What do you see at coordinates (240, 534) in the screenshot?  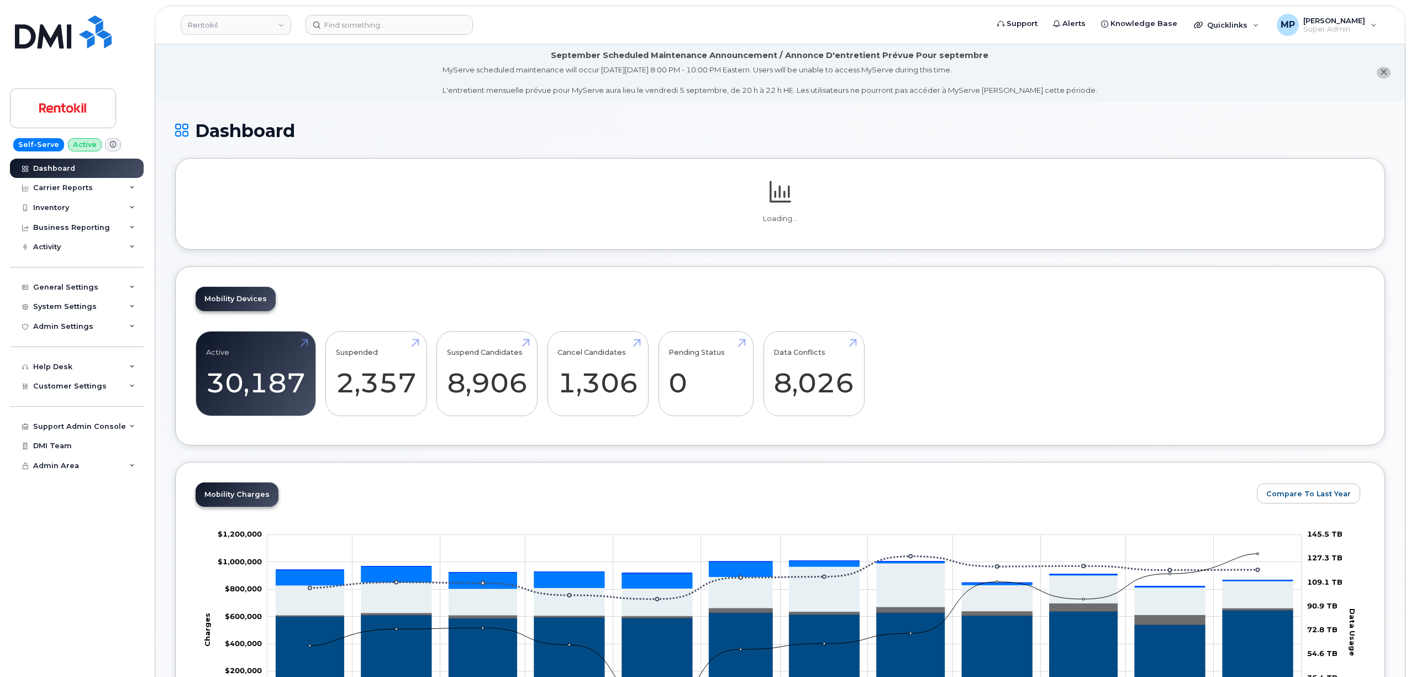 I see `tspan: $1,200,000` at bounding box center [240, 534].